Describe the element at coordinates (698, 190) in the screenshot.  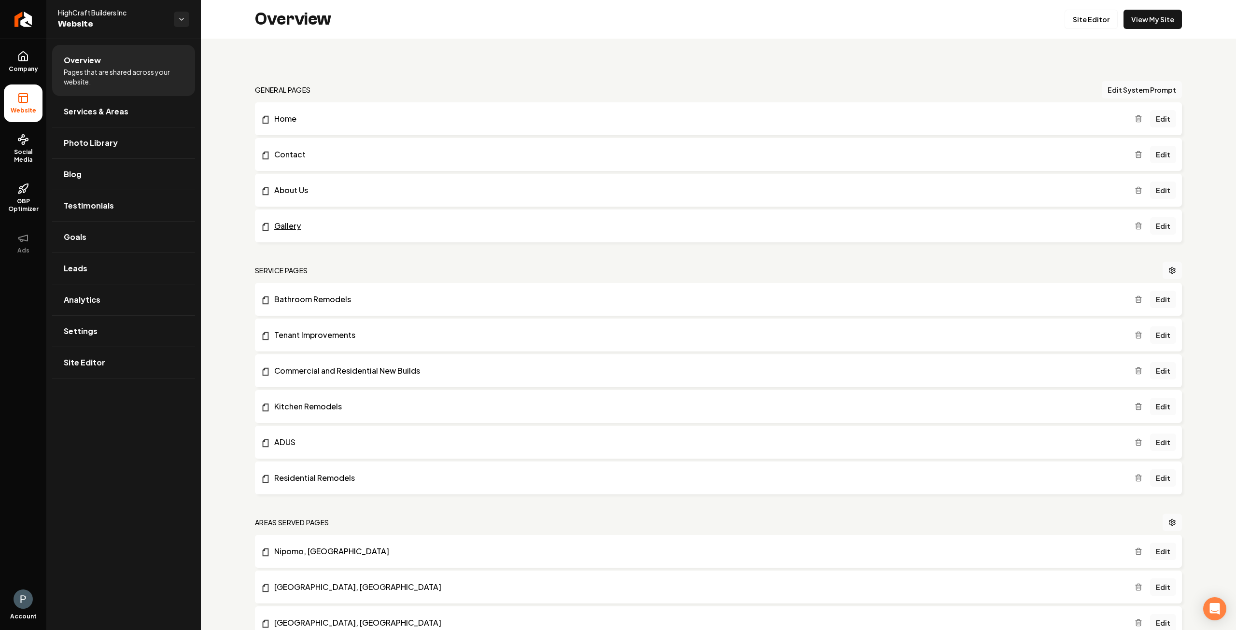
I see `a: About Us` at that location.